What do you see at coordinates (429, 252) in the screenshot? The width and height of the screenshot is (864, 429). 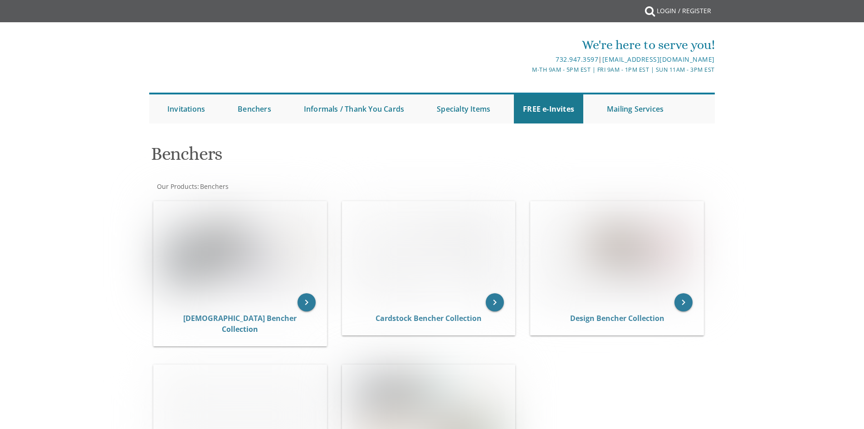 I see `img: Cardstock Bencher Collection` at bounding box center [429, 252].